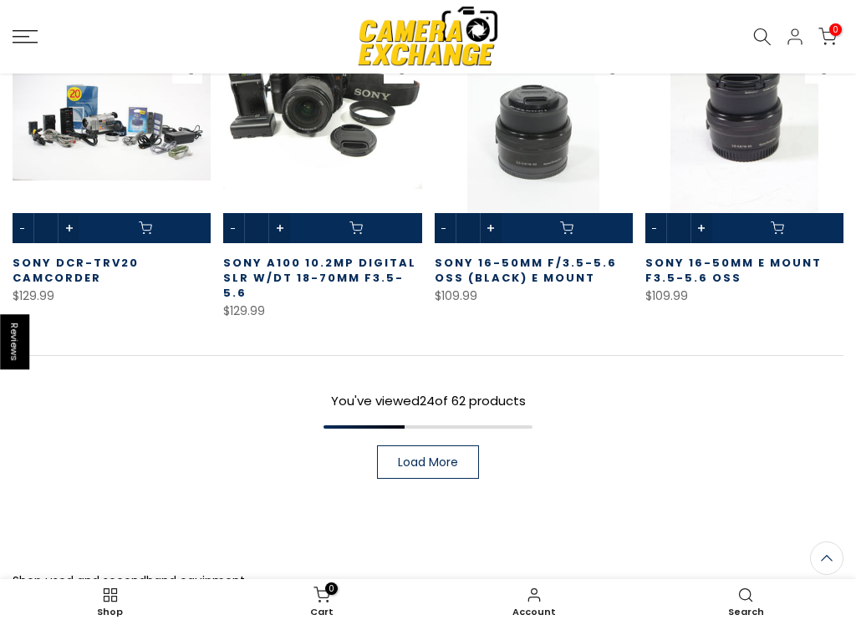  Describe the element at coordinates (746, 612) in the screenshot. I see `span: Search` at that location.